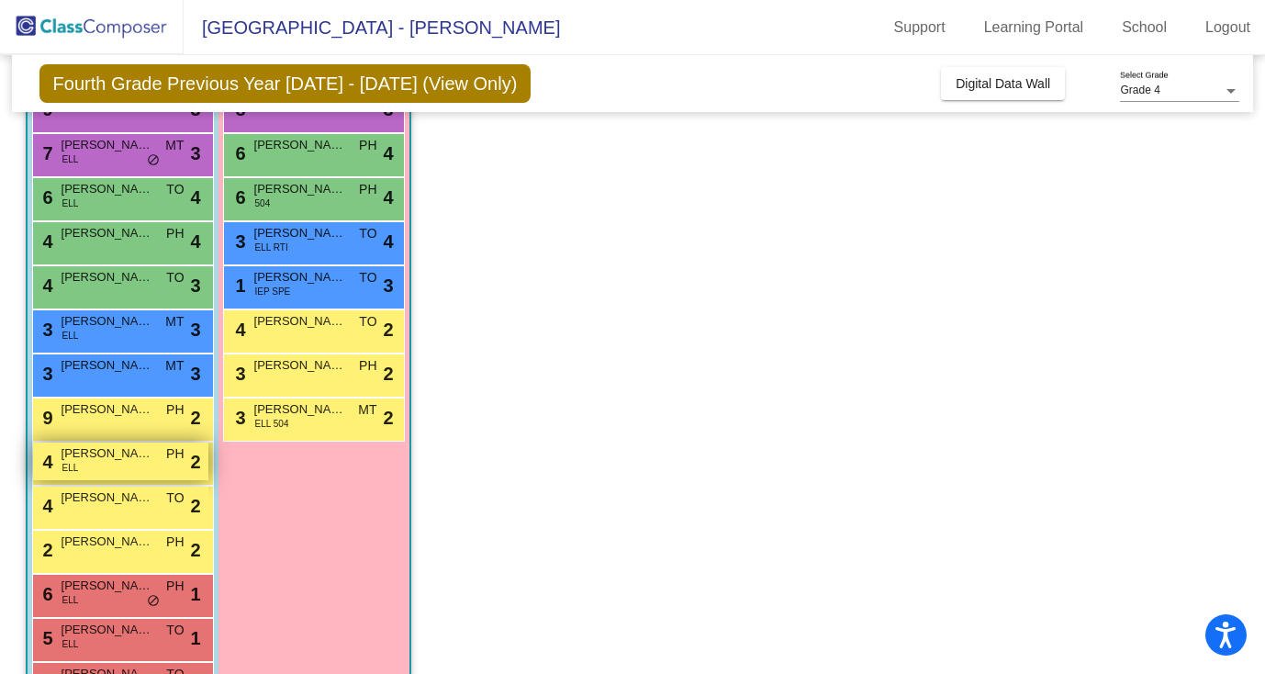  I want to click on a: Learning Portal, so click(1034, 28).